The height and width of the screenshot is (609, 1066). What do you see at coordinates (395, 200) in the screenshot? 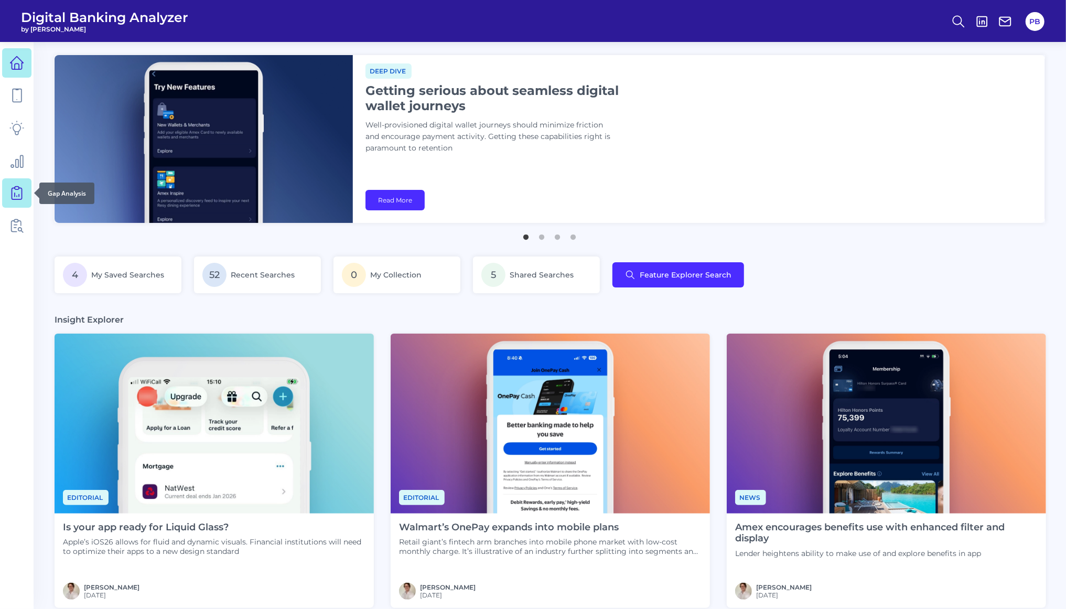
I see `a: Read More` at bounding box center [395, 200].